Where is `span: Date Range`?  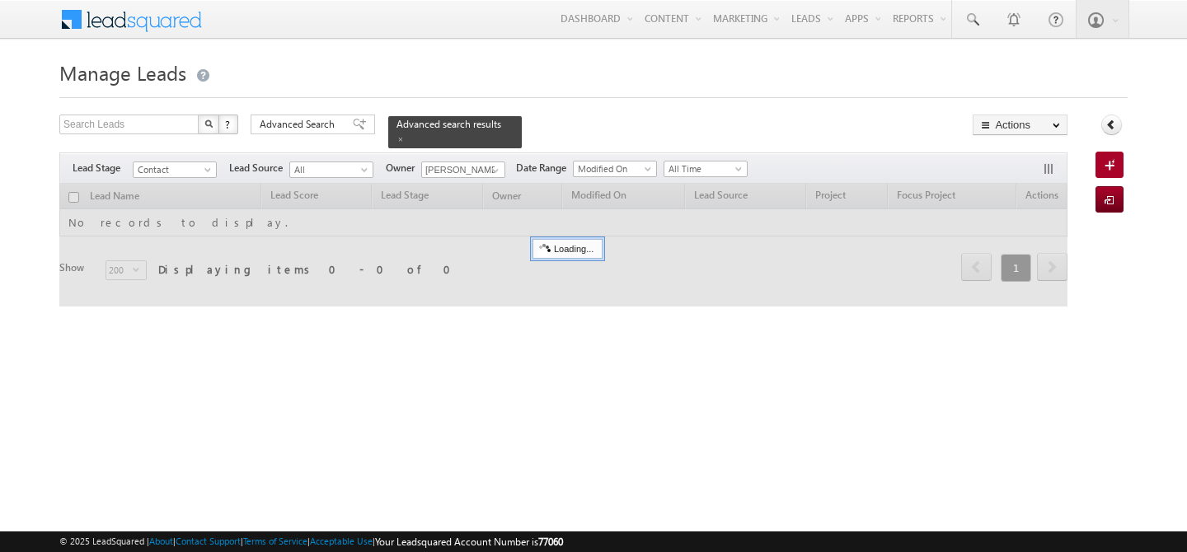 span: Date Range is located at coordinates (544, 168).